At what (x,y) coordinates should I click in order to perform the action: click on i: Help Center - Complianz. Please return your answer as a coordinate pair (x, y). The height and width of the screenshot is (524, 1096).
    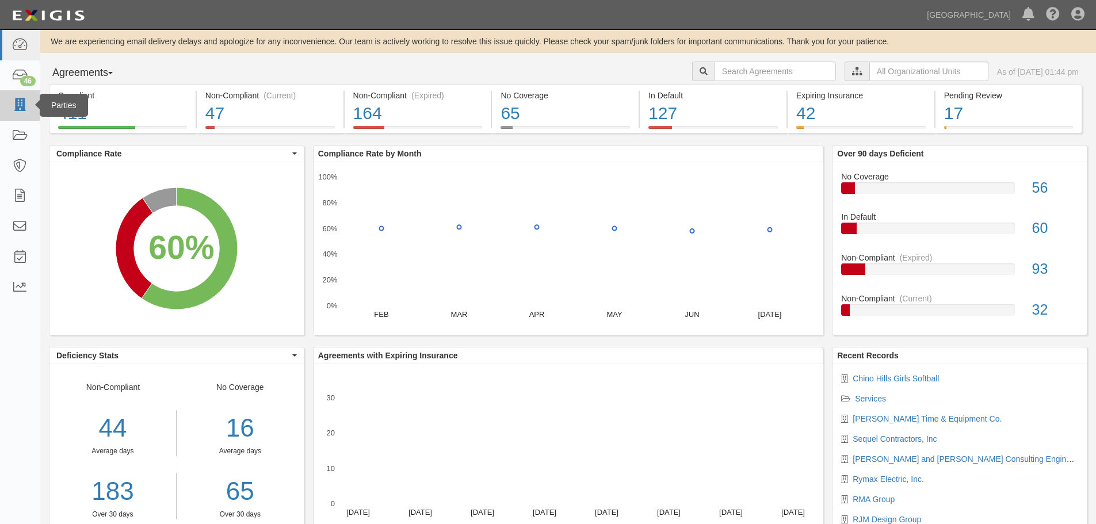
    Looking at the image, I should click on (1053, 15).